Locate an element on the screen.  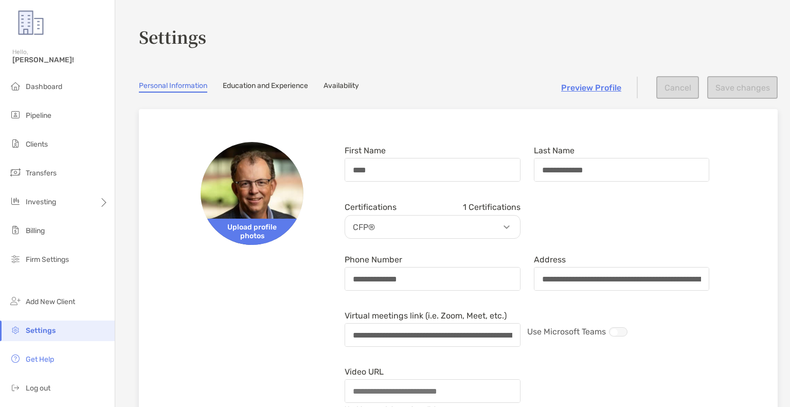
span: Transfers is located at coordinates (41, 173).